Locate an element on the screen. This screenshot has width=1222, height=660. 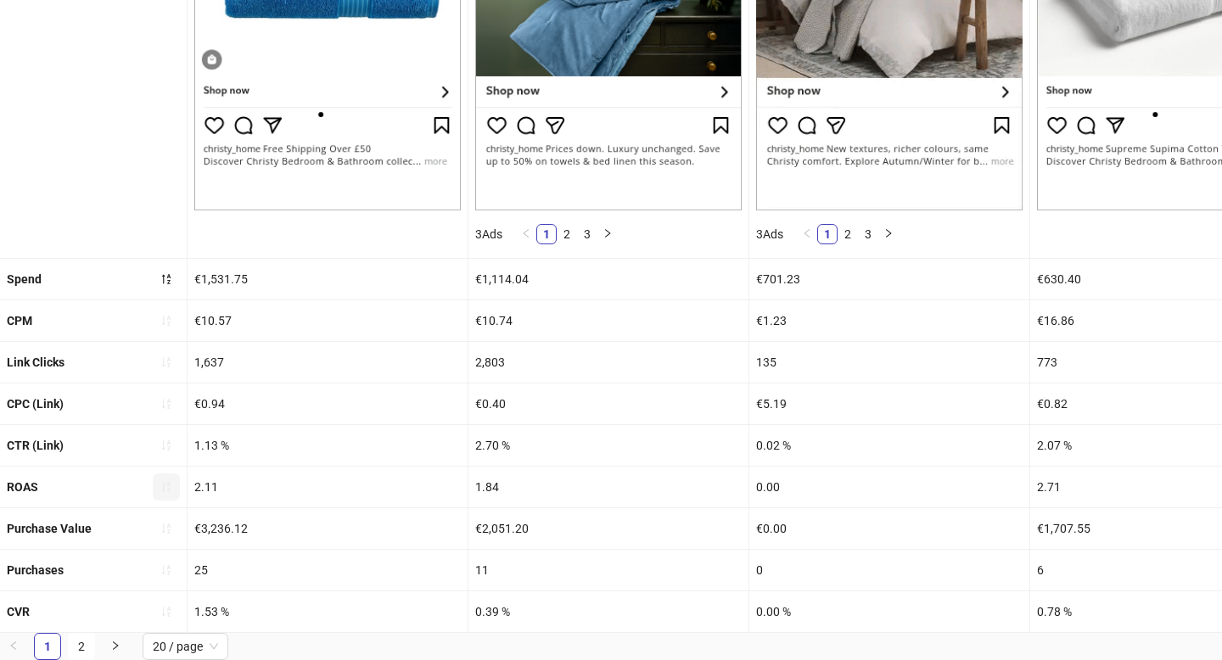
div: 0.39 % is located at coordinates (608, 612).